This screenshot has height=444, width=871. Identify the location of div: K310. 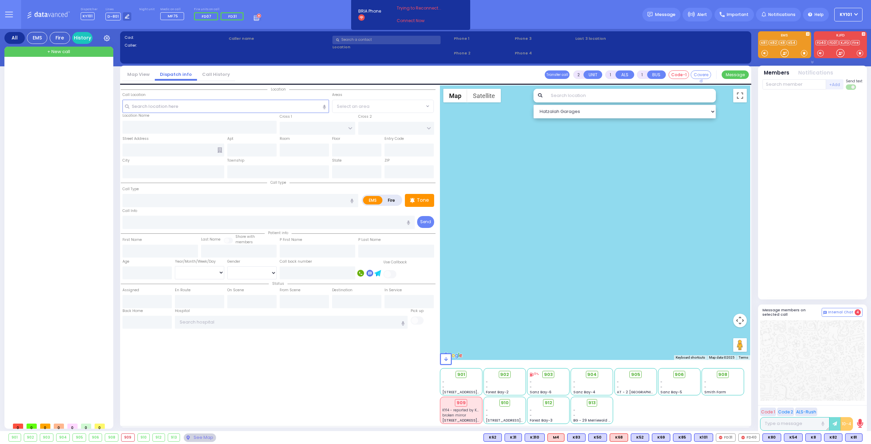
(534, 437).